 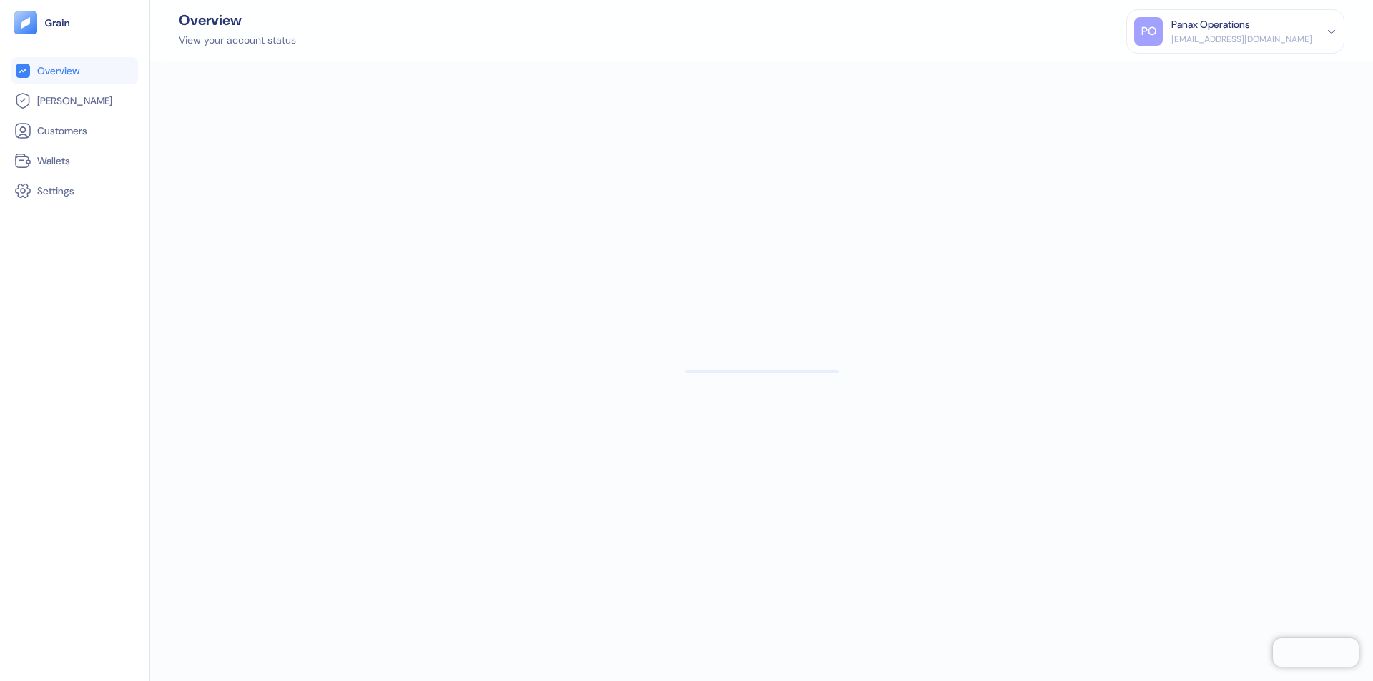 What do you see at coordinates (74, 131) in the screenshot?
I see `a: Customers` at bounding box center [74, 131].